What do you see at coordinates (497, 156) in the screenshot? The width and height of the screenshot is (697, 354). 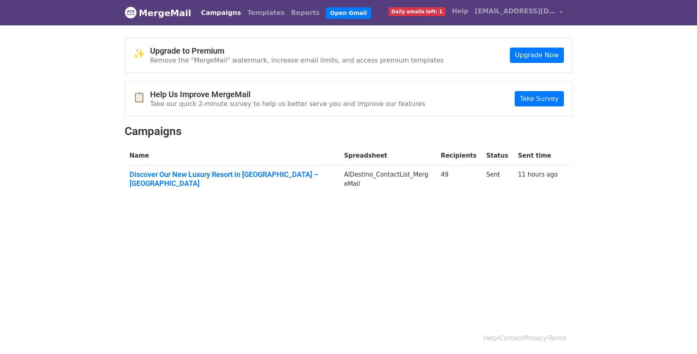 I see `th: Status` at bounding box center [497, 156].